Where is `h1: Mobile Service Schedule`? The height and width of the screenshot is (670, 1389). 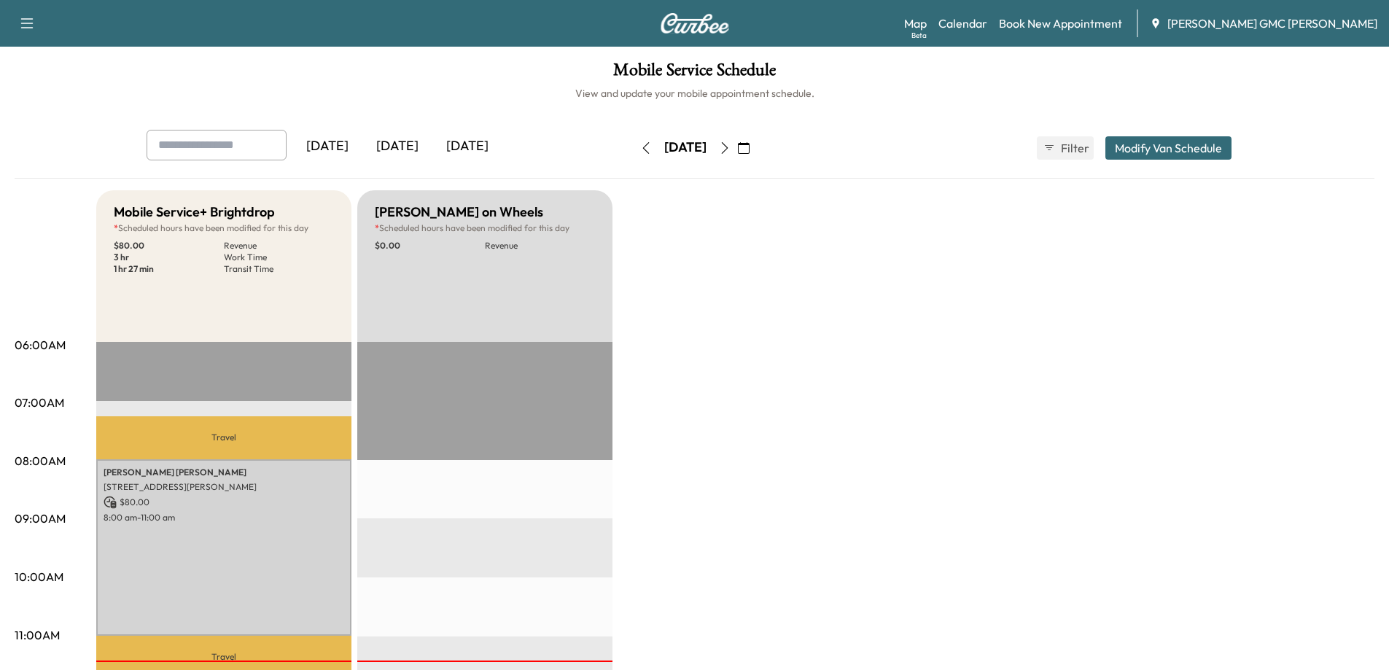 h1: Mobile Service Schedule is located at coordinates (694, 74).